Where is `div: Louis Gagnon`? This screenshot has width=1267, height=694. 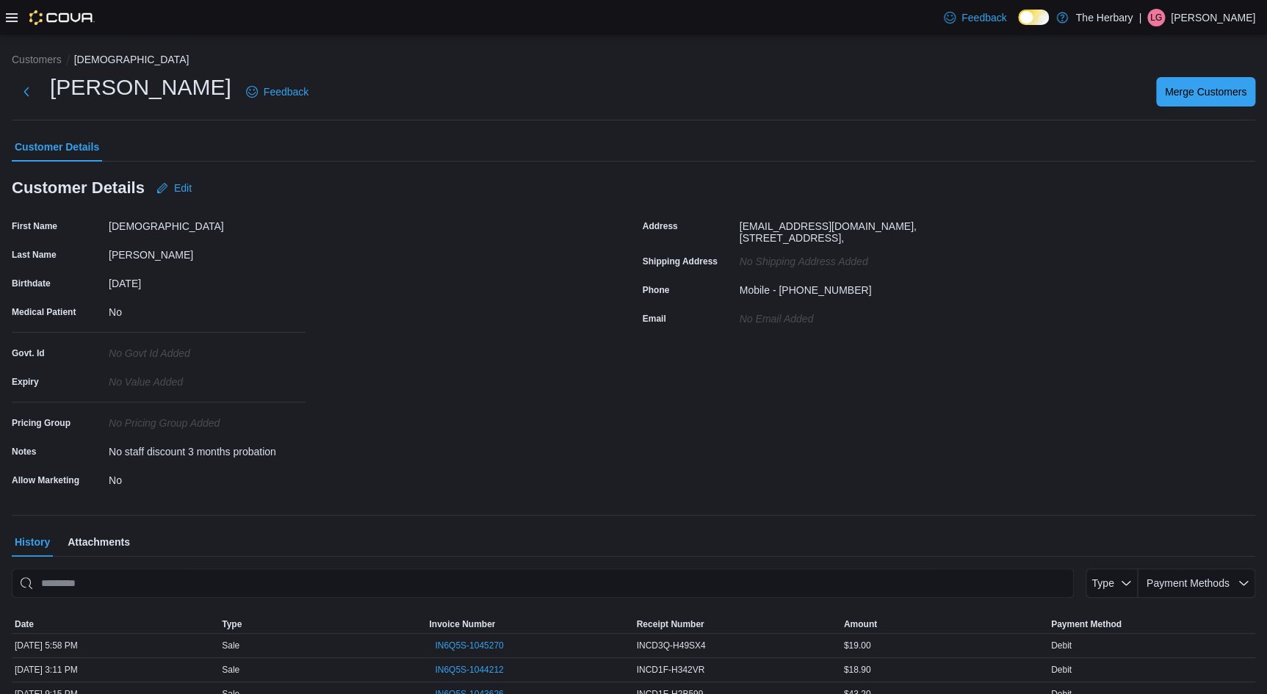
div: Louis Gagnon is located at coordinates (1156, 18).